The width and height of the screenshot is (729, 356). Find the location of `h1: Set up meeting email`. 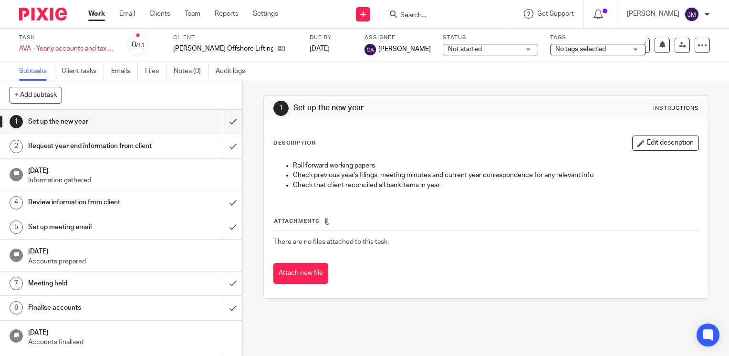

h1: Set up meeting email is located at coordinates (90, 227).